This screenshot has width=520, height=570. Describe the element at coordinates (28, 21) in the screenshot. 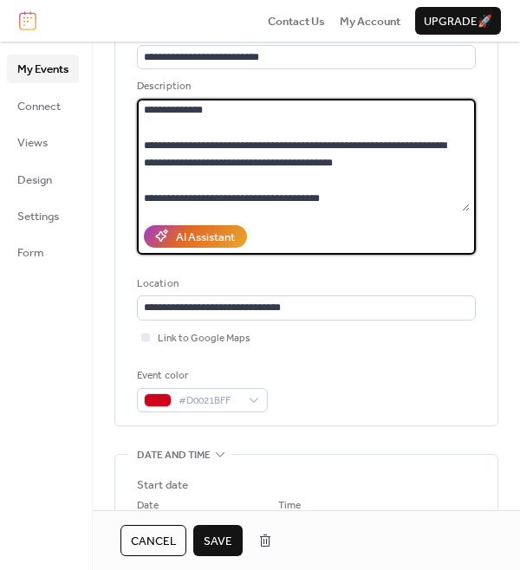

I see `img: logo` at that location.